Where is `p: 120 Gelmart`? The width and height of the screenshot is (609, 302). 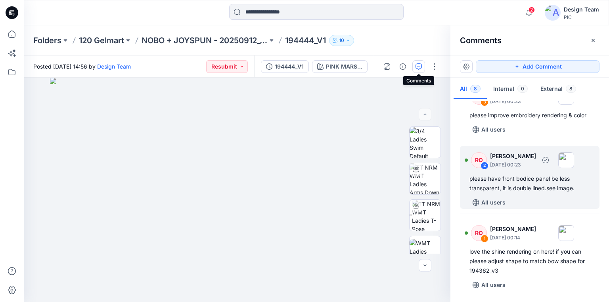
p: 120 Gelmart is located at coordinates (101, 40).